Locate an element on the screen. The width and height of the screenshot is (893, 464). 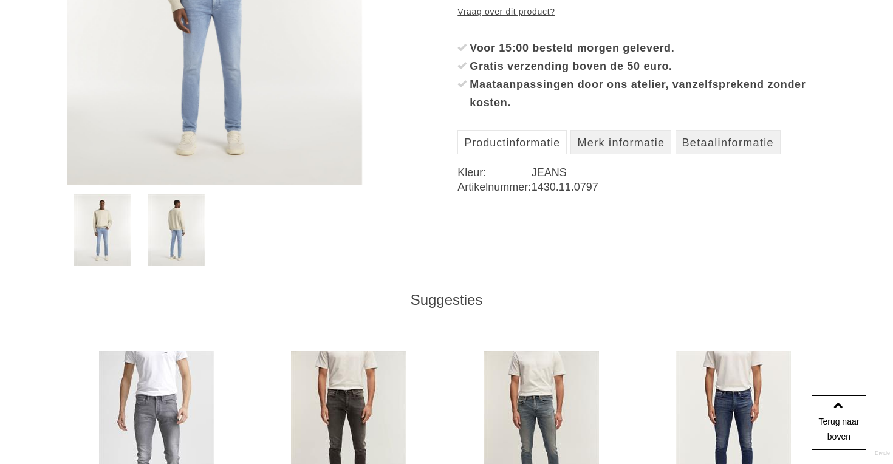
div: Gratis verzending boven de 50 euro. is located at coordinates (647, 66).